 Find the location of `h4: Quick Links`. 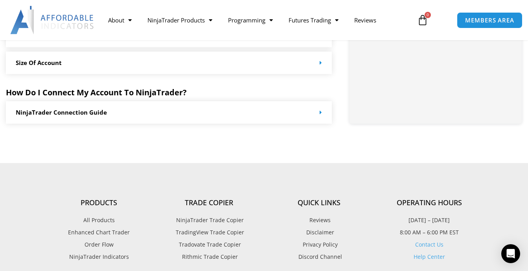

h4: Quick Links is located at coordinates (320, 203).